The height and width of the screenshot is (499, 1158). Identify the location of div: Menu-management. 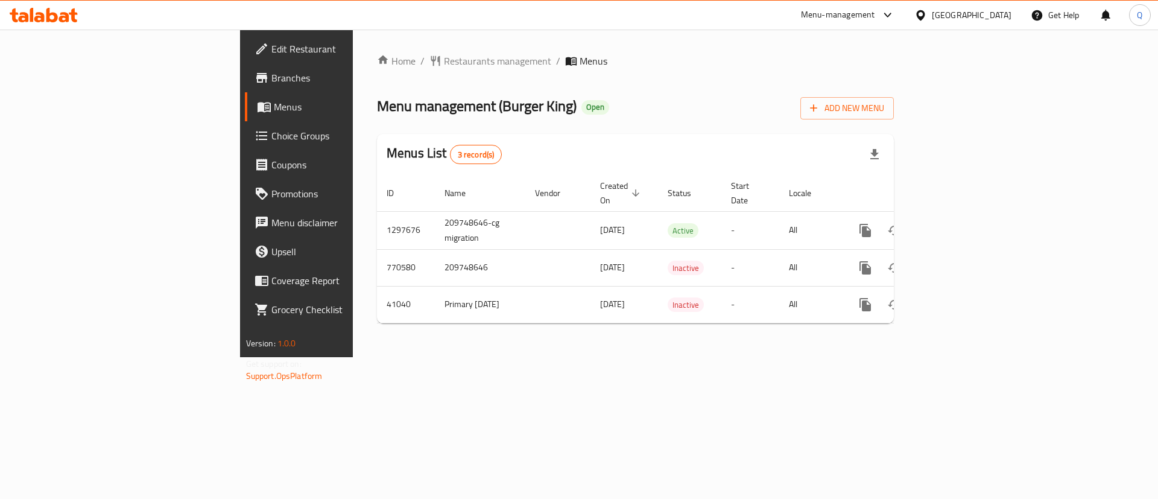
(838, 15).